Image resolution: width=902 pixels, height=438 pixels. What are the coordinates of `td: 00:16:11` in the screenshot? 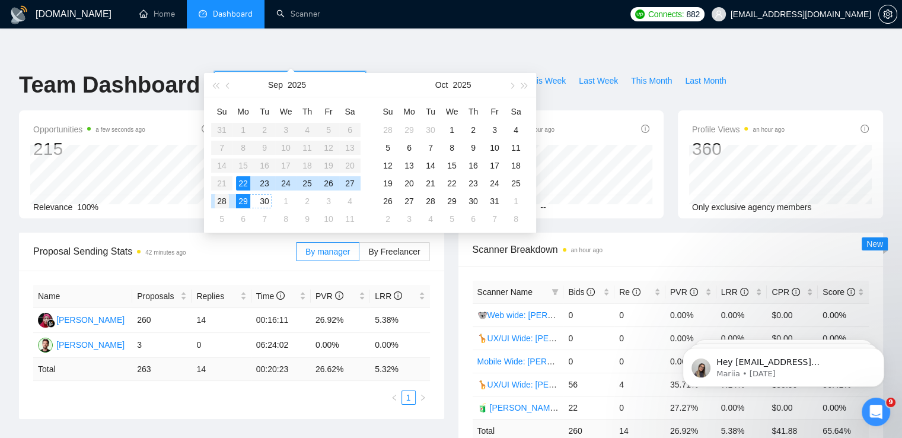 It's located at (281, 320).